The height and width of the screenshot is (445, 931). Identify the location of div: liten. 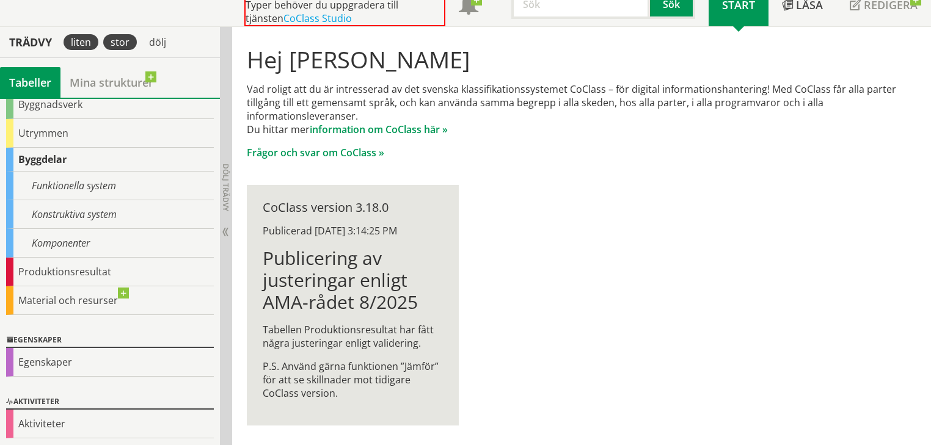
(81, 42).